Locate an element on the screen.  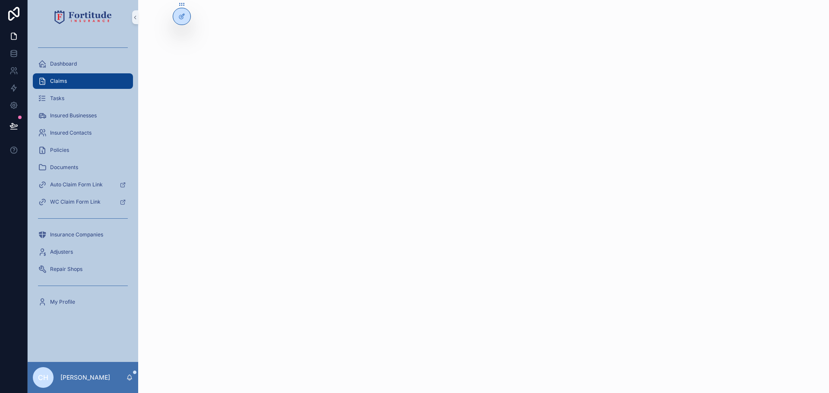
span: CH is located at coordinates (43, 378).